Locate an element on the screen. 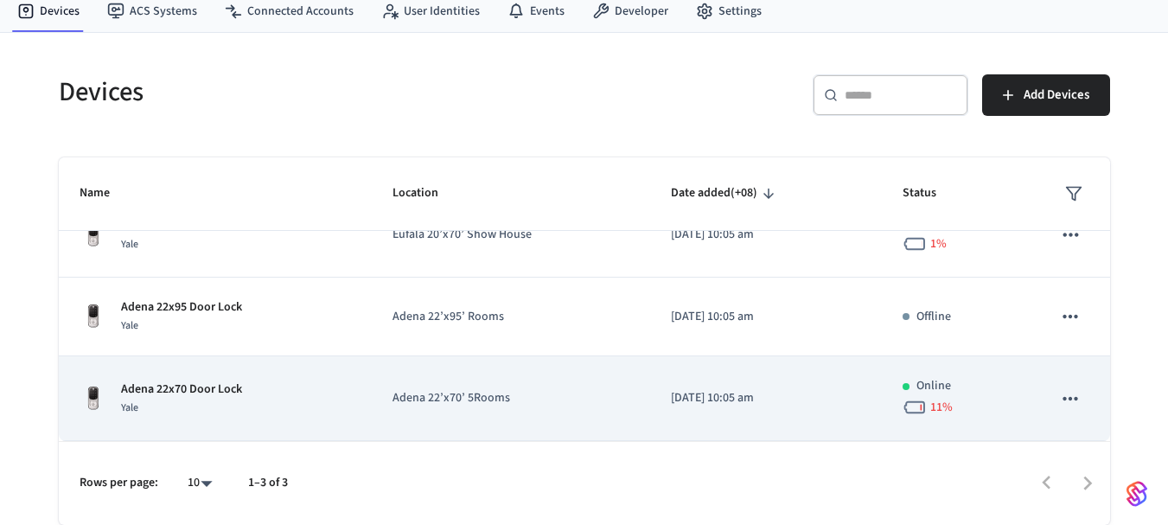  span: Location is located at coordinates (426, 193).